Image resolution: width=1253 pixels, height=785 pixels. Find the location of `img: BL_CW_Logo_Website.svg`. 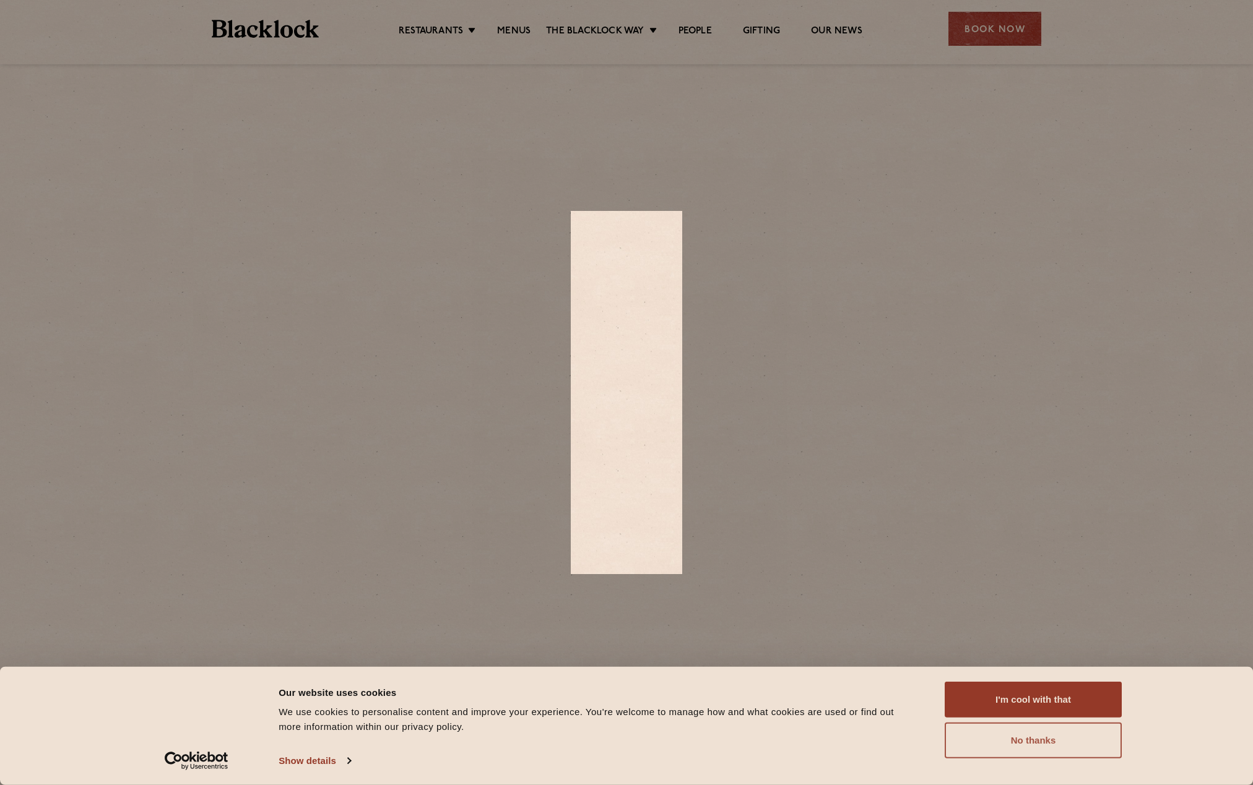

img: BL_CW_Logo_Website.svg is located at coordinates (626, 470).